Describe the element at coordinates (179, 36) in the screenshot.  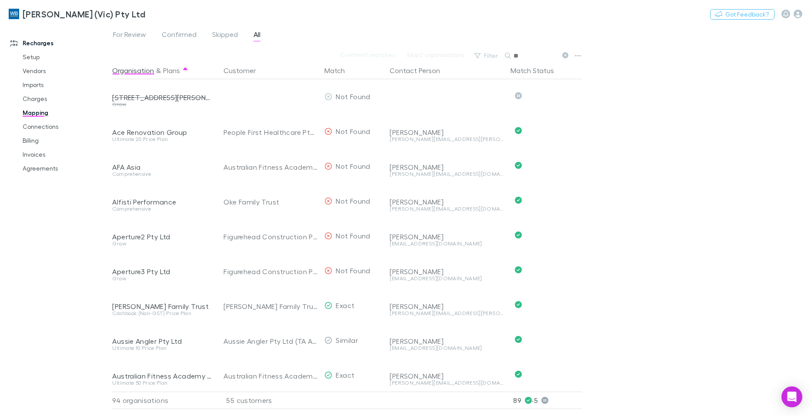
I see `span: Confirmed` at that location.